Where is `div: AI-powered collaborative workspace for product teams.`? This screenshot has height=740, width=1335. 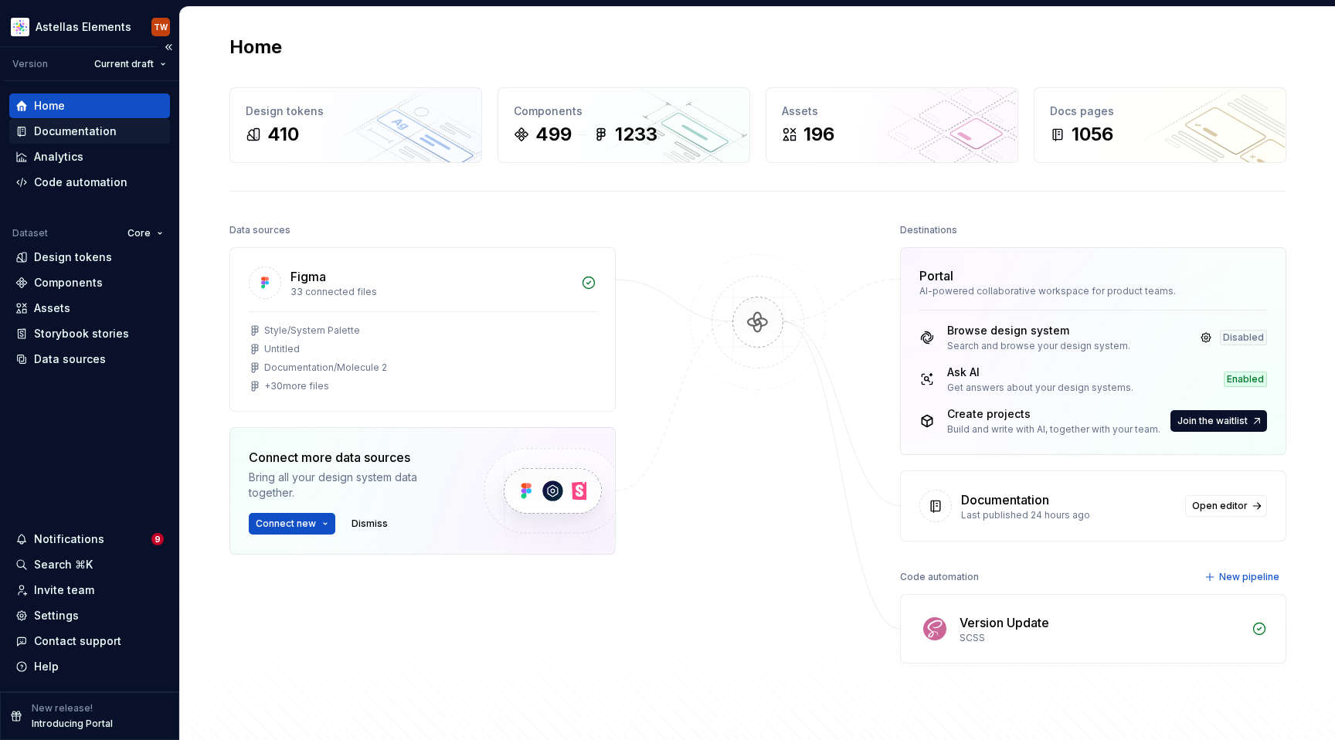 div: AI-powered collaborative workspace for product teams. is located at coordinates (1094, 291).